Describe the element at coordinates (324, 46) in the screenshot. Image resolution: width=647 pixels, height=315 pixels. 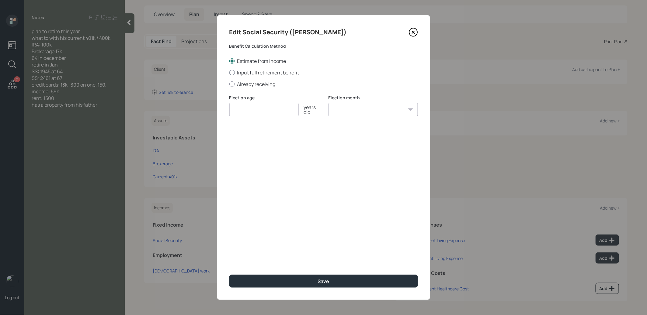
I see `label: Benefit Calculation Method` at that location.